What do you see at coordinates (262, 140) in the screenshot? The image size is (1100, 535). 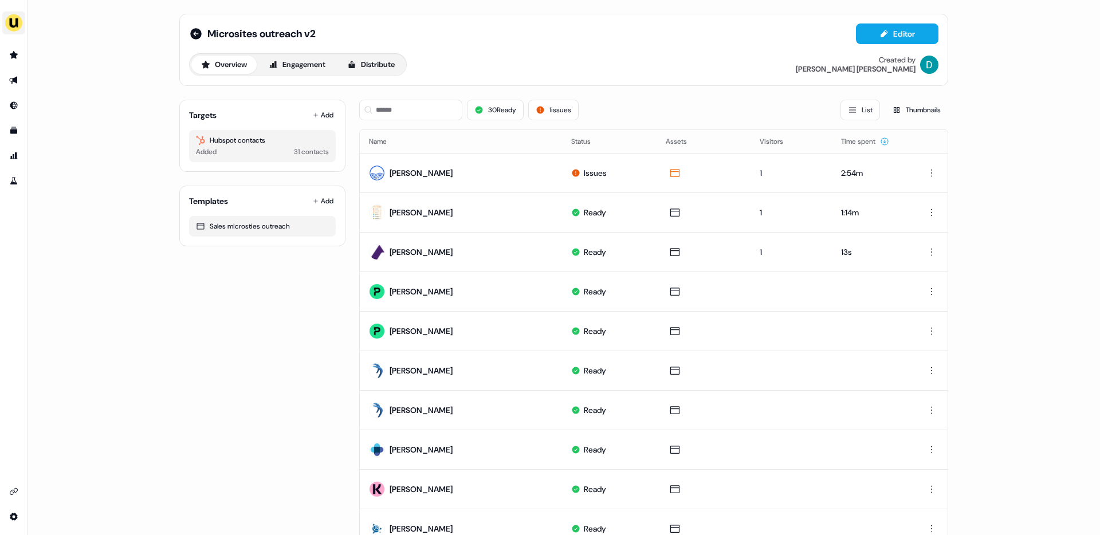 I see `div: Hubspot contacts` at bounding box center [262, 140].